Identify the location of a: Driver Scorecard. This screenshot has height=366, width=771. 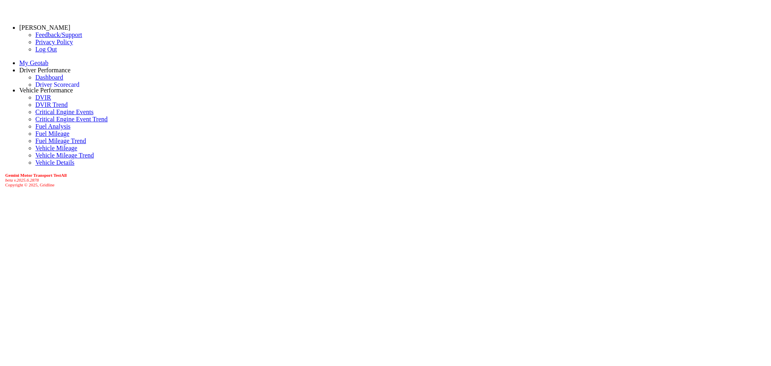
(57, 84).